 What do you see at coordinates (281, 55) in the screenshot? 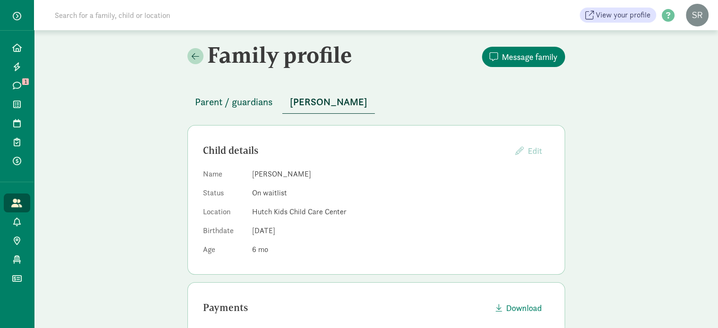
I see `h2: Family profile` at bounding box center [281, 55].